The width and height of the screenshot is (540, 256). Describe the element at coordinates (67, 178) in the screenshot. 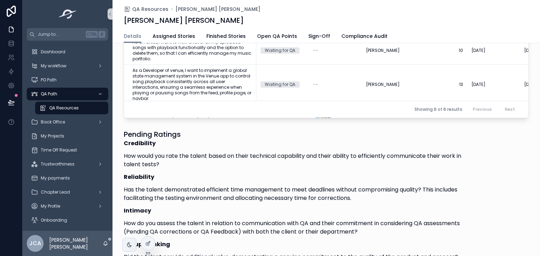

I see `a: My payments` at that location.